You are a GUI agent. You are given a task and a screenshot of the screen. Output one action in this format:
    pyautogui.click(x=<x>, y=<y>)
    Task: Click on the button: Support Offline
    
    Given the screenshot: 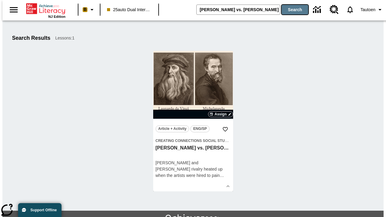 What is the action you would take?
    pyautogui.click(x=40, y=210)
    